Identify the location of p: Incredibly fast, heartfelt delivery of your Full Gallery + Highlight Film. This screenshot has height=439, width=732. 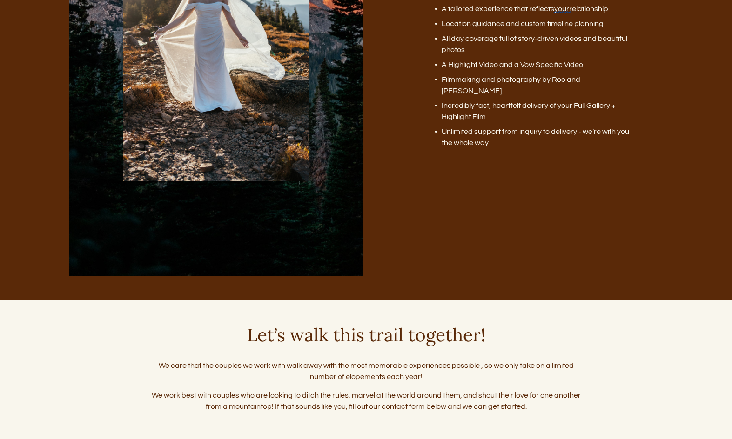
(539, 111).